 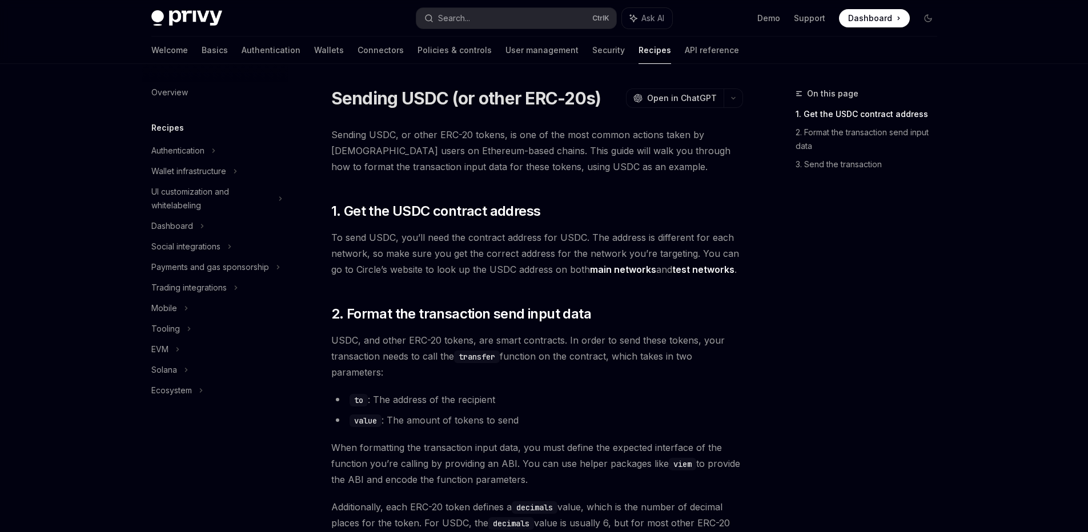 I want to click on a: Recipes, so click(x=654, y=50).